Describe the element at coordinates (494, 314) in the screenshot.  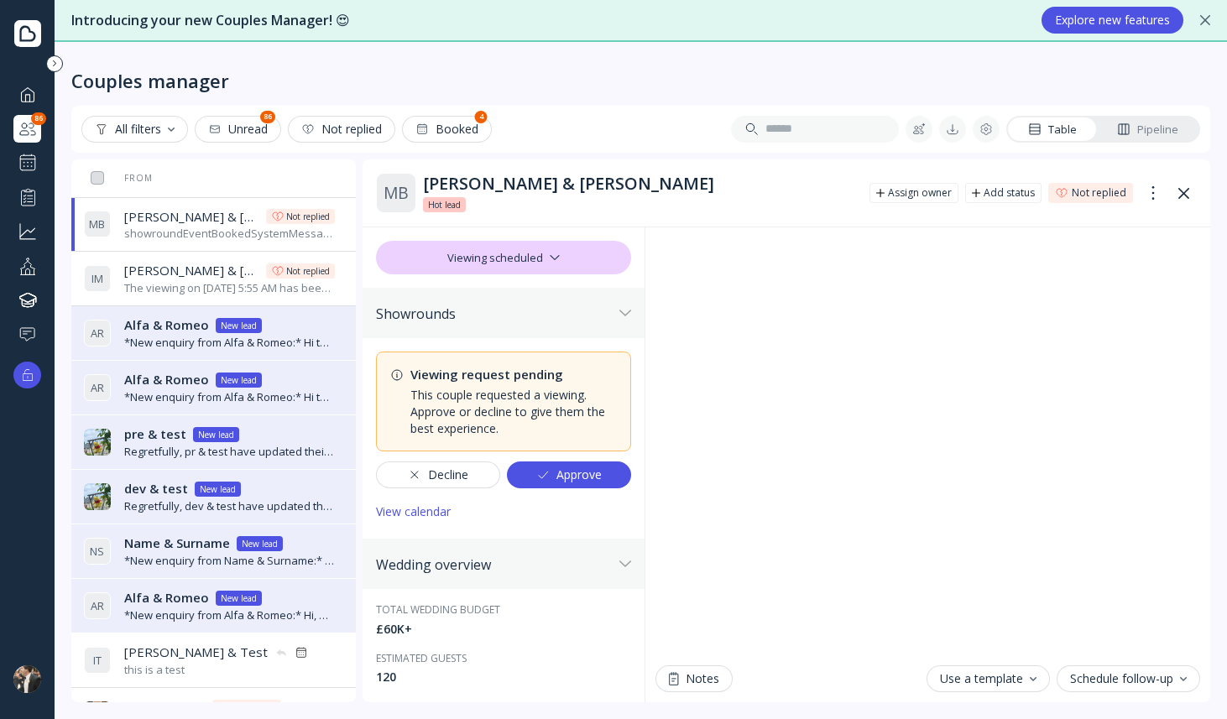
I see `div: Showrounds` at that location.